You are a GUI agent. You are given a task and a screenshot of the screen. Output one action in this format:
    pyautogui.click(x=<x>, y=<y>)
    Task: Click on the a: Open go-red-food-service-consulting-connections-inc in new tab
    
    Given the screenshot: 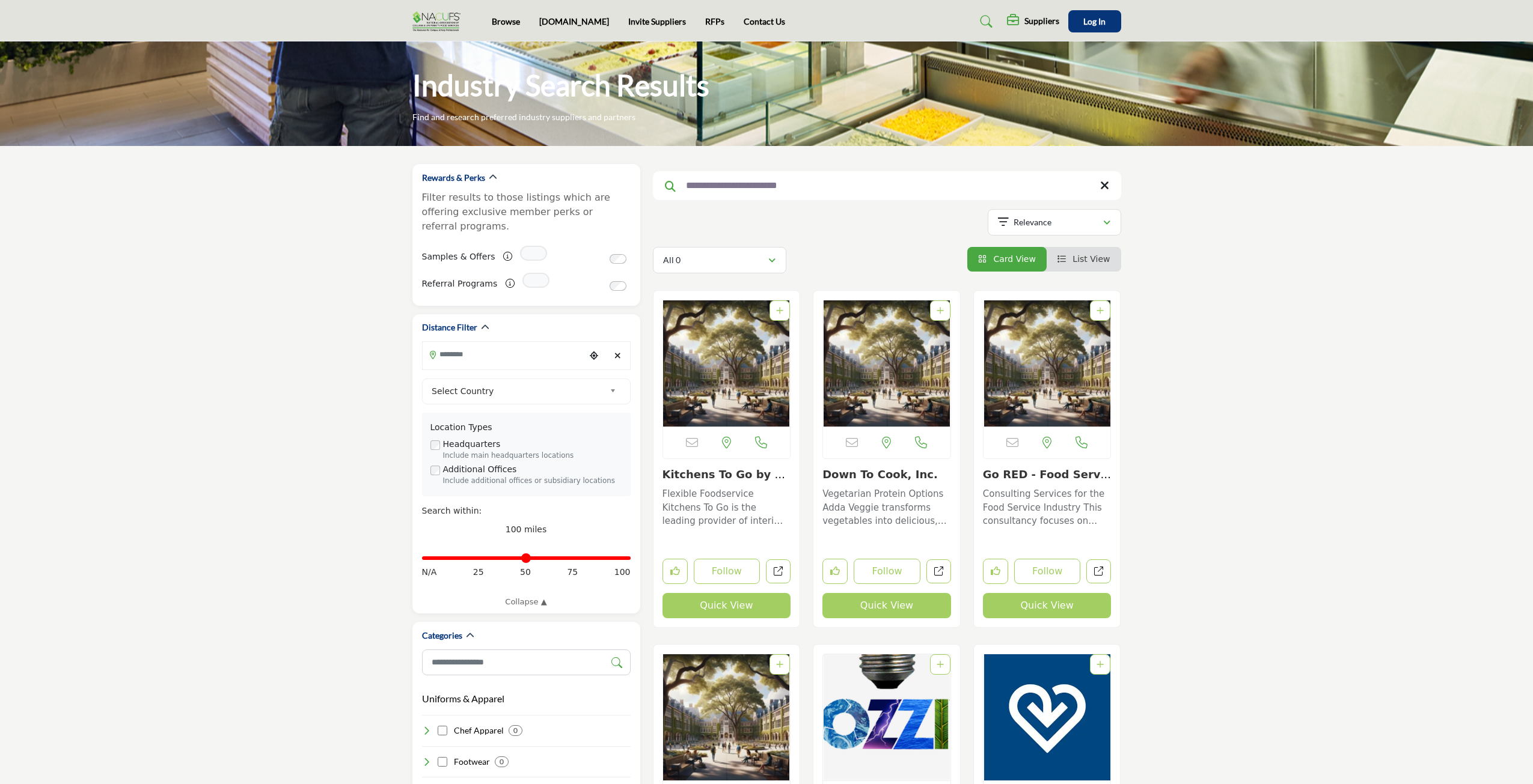 What is the action you would take?
    pyautogui.click(x=1099, y=572)
    